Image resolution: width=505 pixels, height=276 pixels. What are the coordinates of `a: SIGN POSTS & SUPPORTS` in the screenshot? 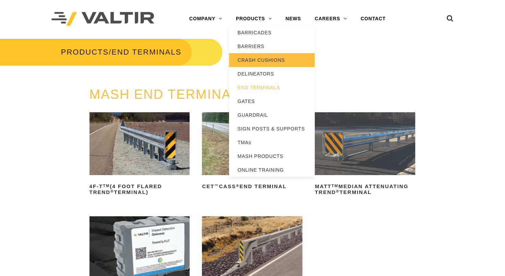 It's located at (272, 129).